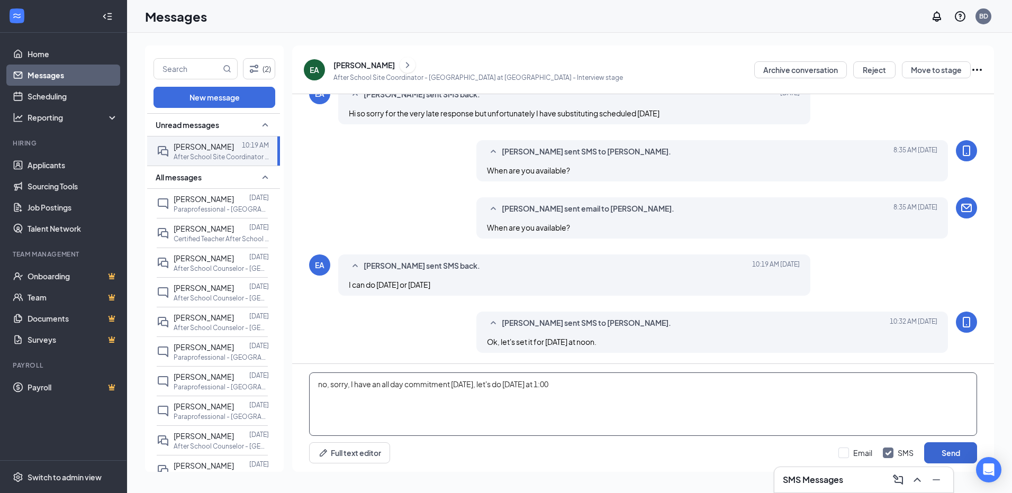  I want to click on div: Hiring, so click(64, 143).